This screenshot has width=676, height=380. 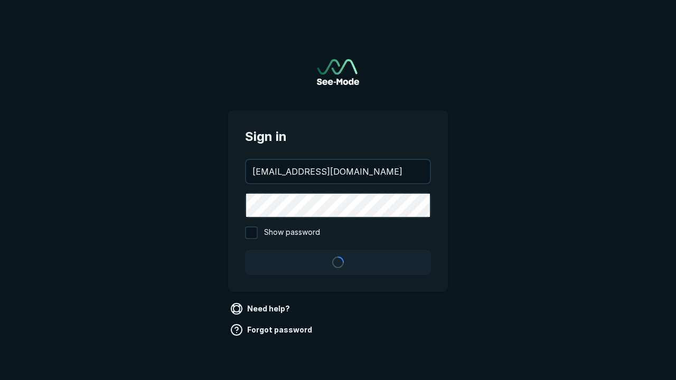 I want to click on a: Need help?, so click(x=261, y=309).